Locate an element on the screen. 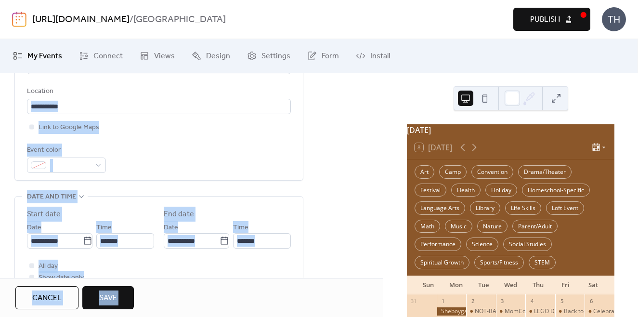 This screenshot has width=638, height=317. div: Library is located at coordinates (485, 208).